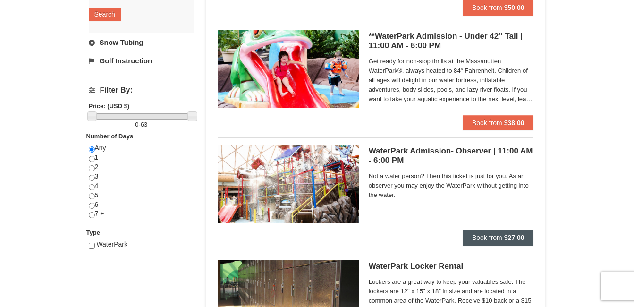 This screenshot has width=634, height=307. I want to click on button: Book from $27.00, so click(498, 237).